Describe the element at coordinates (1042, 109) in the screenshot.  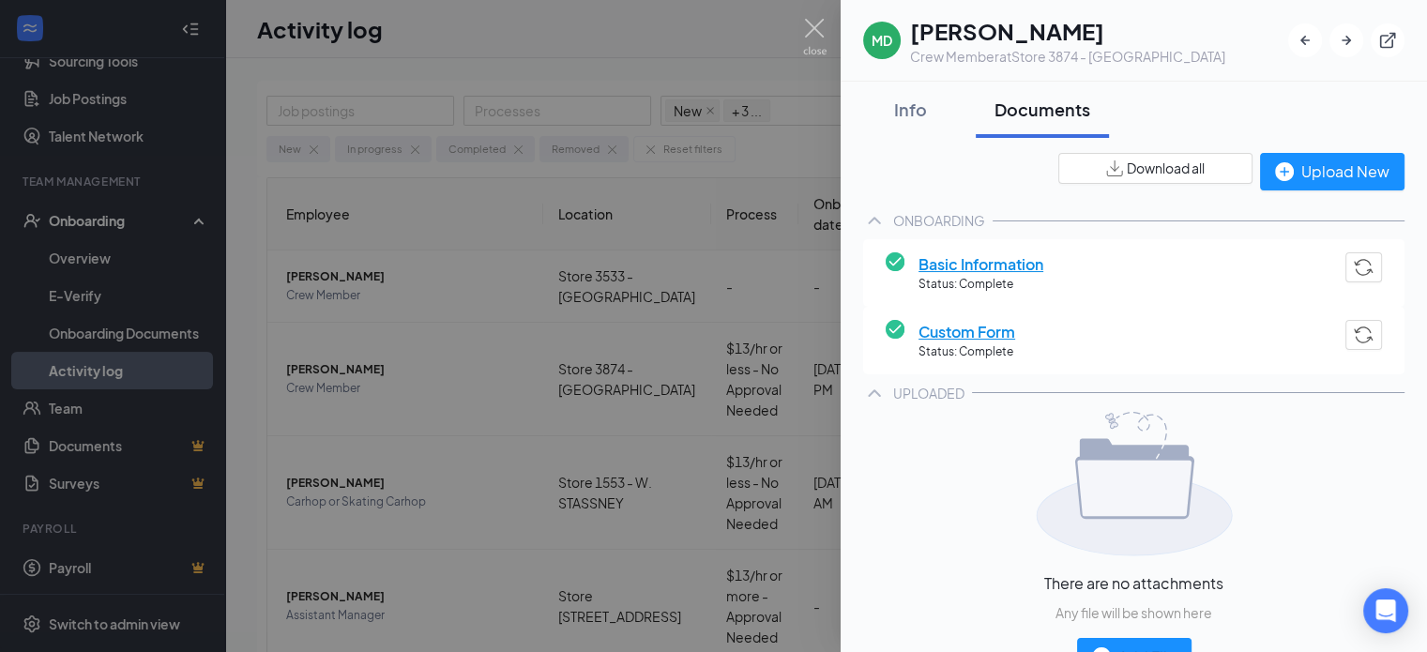
I see `div: Documents` at that location.